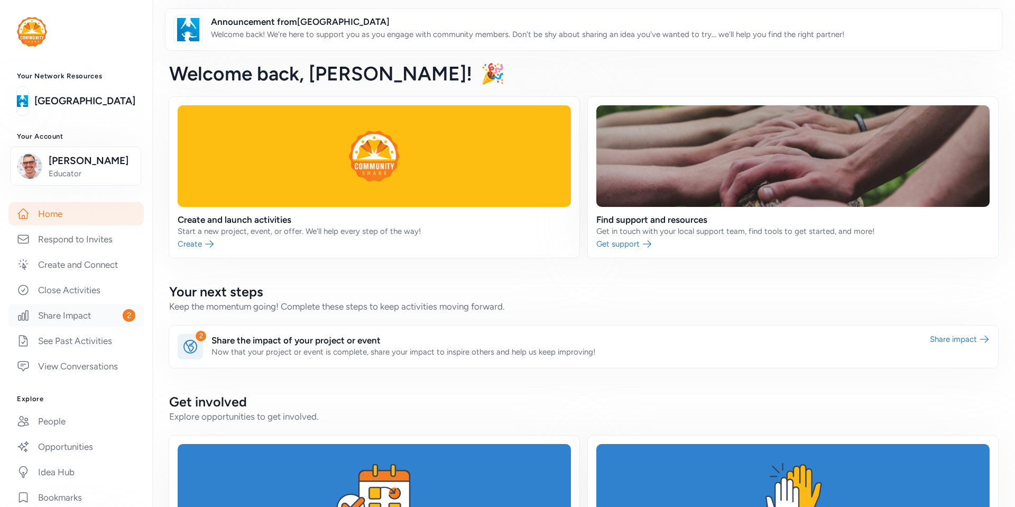 The height and width of the screenshot is (507, 1015). I want to click on h3: Explore, so click(76, 399).